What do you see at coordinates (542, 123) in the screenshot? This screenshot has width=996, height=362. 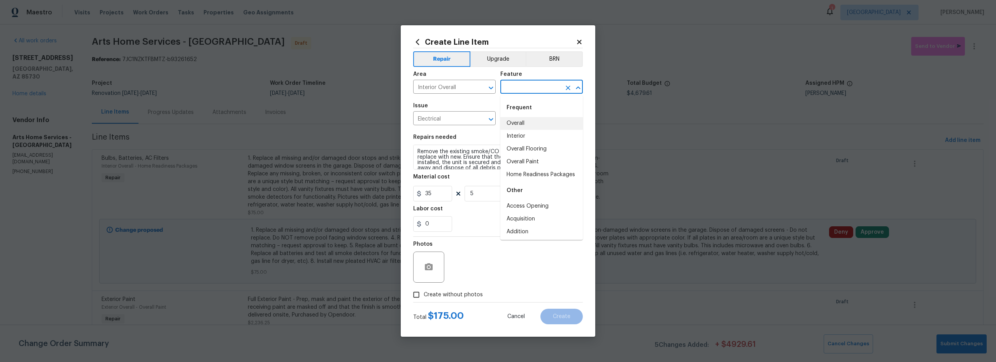 I see `li: Overall` at bounding box center [542, 123].